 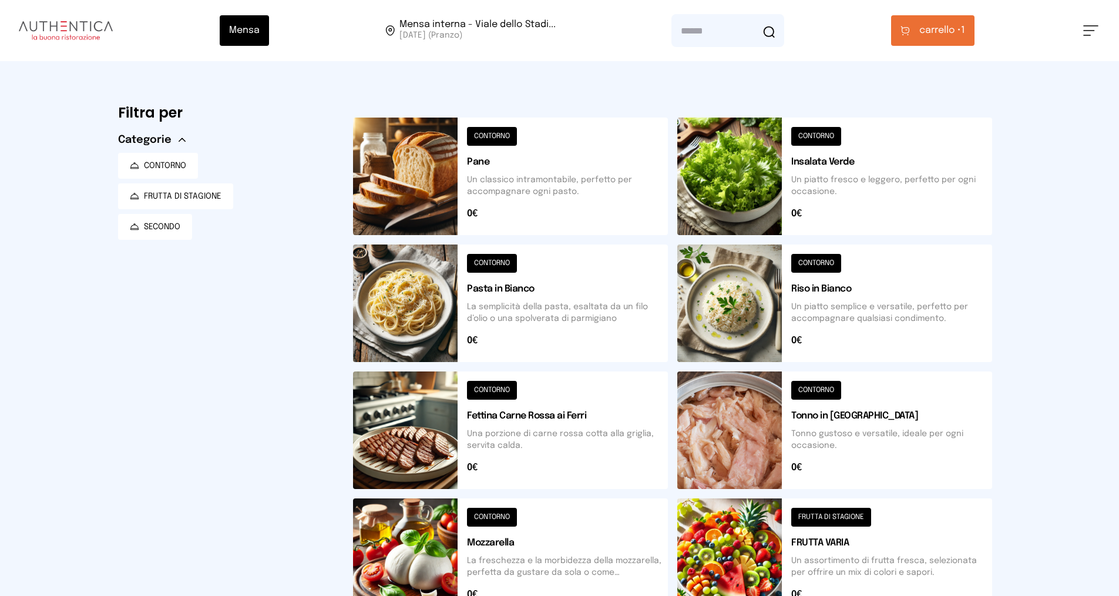 What do you see at coordinates (244, 31) in the screenshot?
I see `button: Mensa` at bounding box center [244, 31].